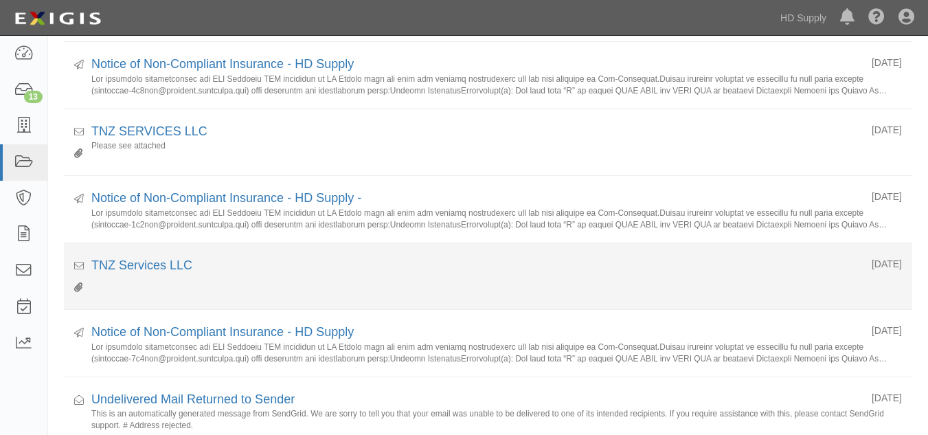 Image resolution: width=928 pixels, height=435 pixels. What do you see at coordinates (476, 266) in the screenshot?
I see `div: TNZ Services LLC` at bounding box center [476, 266].